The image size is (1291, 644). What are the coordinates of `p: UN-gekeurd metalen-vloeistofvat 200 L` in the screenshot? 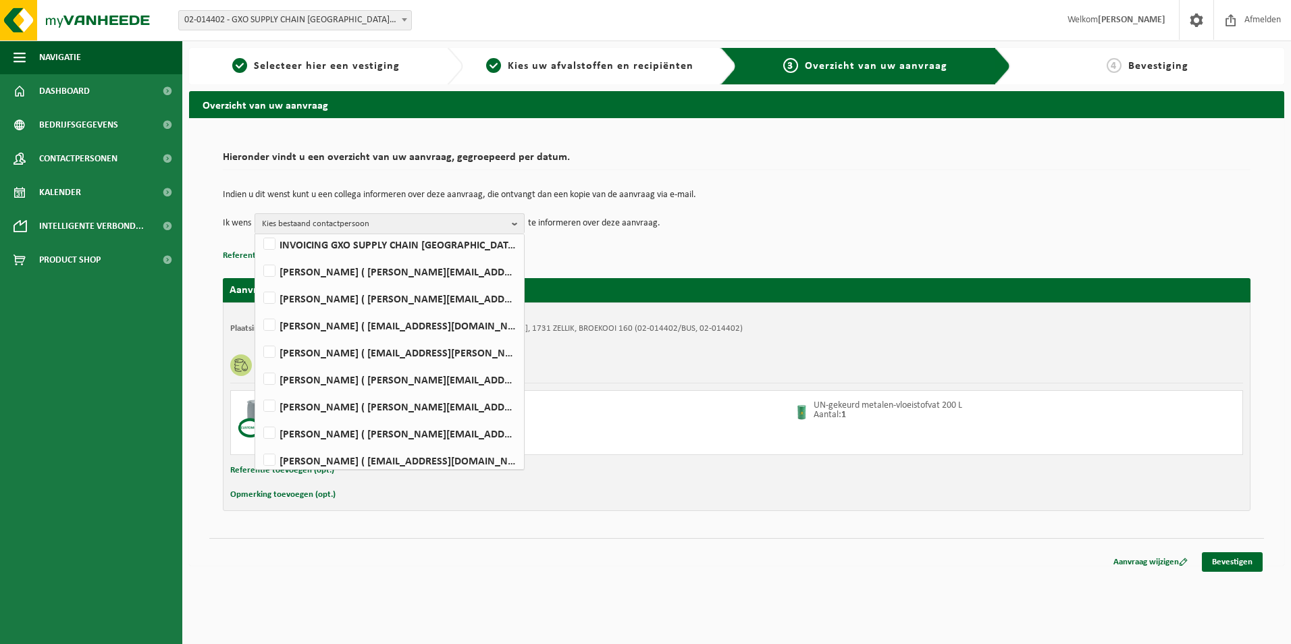 It's located at (888, 406).